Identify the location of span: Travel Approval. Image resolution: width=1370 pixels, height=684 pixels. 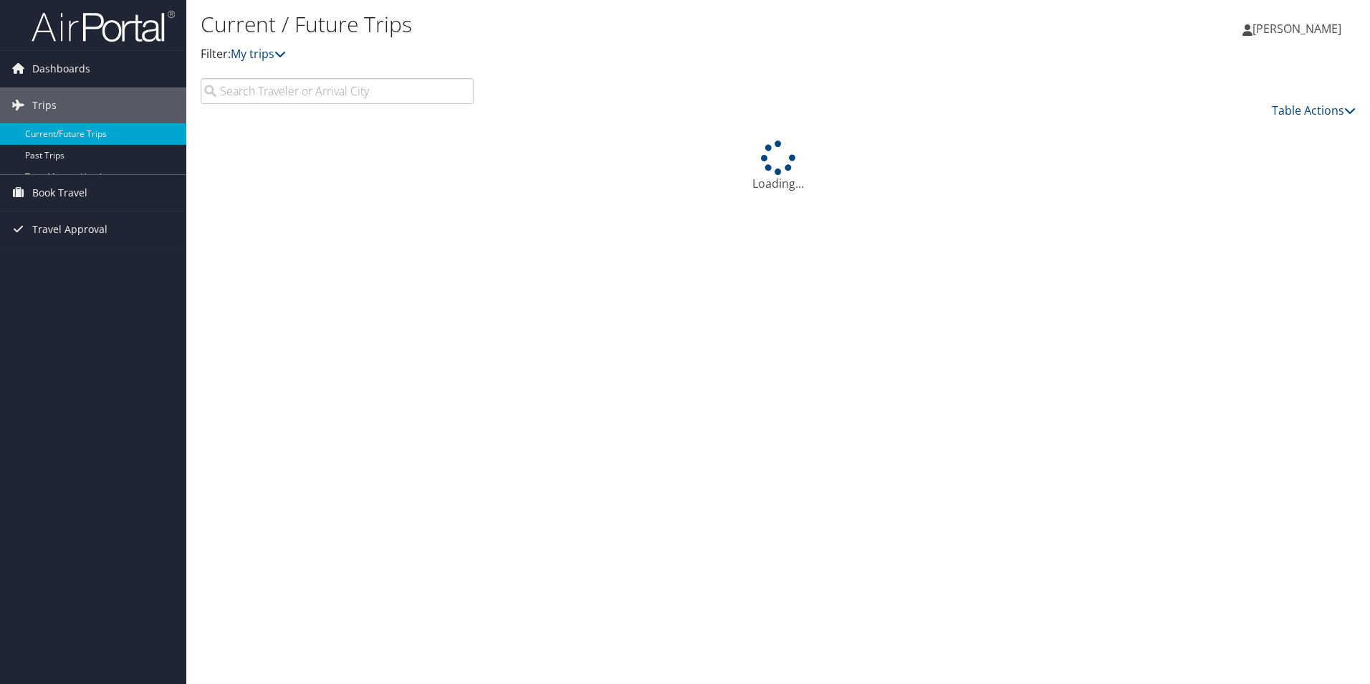
(70, 229).